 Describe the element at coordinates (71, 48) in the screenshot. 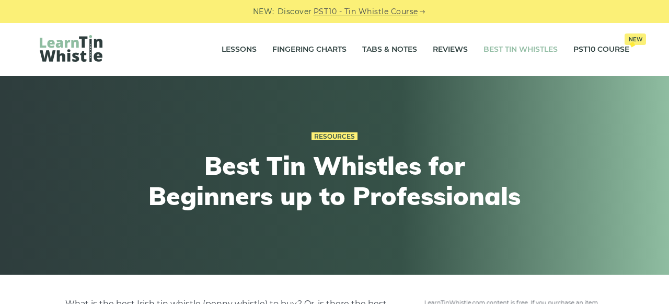

I see `img: LearnTinWhistle.com` at that location.